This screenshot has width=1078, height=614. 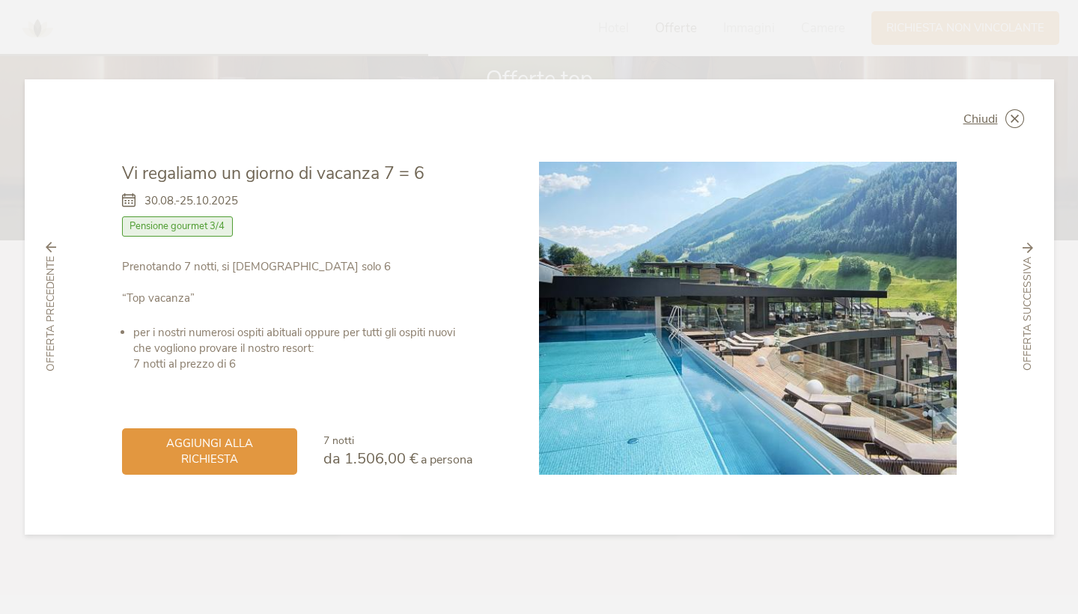 What do you see at coordinates (177, 226) in the screenshot?
I see `span: Pensione gourmet 3/4` at bounding box center [177, 226].